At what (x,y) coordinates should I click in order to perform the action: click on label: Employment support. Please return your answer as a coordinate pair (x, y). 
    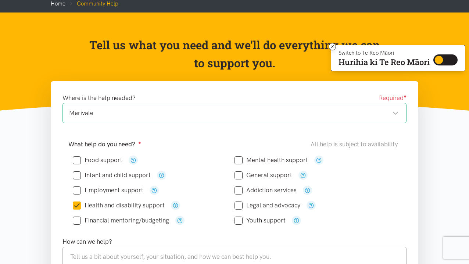
    Looking at the image, I should click on (108, 190).